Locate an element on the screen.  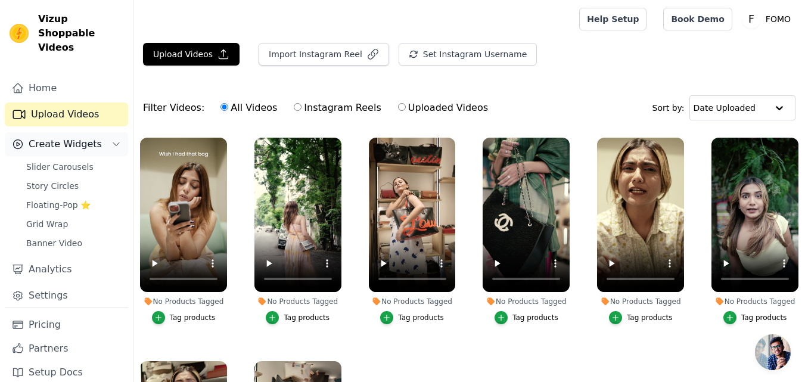
span: Floating-Pop ⭐ is located at coordinates (58, 205).